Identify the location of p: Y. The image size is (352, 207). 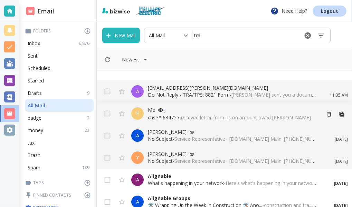
(137, 158).